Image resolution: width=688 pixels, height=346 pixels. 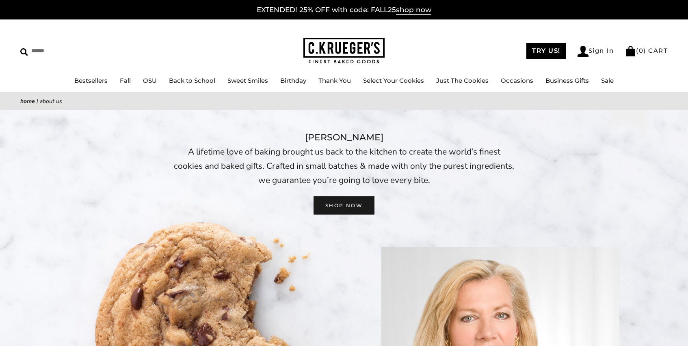 I want to click on a: TRY US!, so click(x=546, y=51).